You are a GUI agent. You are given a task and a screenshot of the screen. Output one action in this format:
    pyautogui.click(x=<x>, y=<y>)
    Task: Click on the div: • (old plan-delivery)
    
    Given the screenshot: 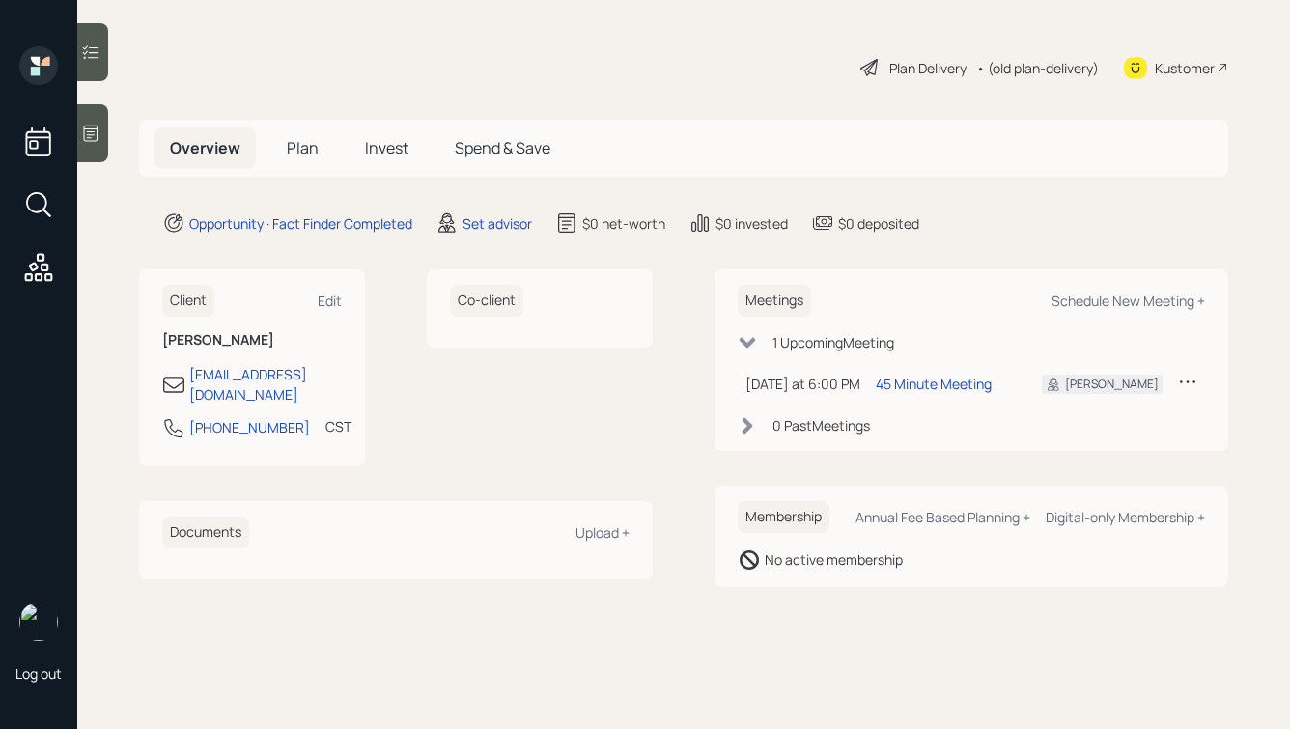 What is the action you would take?
    pyautogui.click(x=1037, y=68)
    